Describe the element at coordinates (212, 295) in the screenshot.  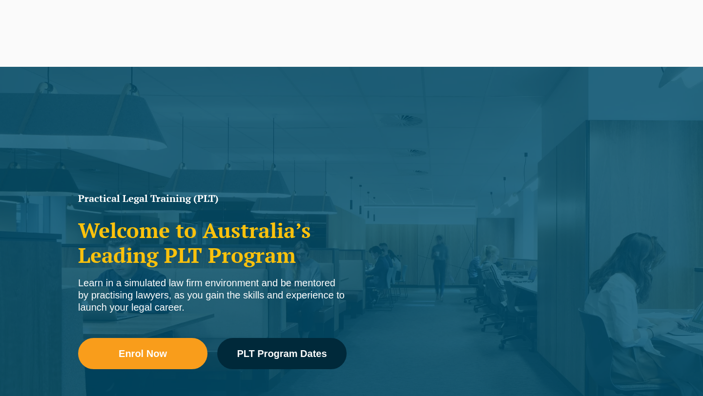
I see `div: Learn in a simulated law firm environment and be mentored by practising lawyers, as you gain the ...` at that location.